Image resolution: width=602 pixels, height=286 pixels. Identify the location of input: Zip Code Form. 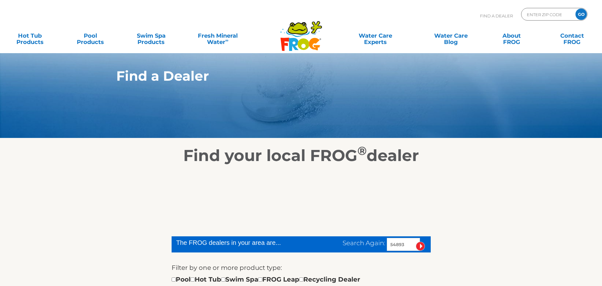
(547, 14).